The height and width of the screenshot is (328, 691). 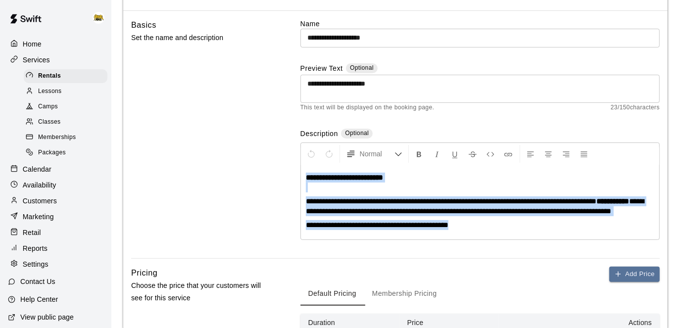 What do you see at coordinates (52, 153) in the screenshot?
I see `span: Packages` at bounding box center [52, 153].